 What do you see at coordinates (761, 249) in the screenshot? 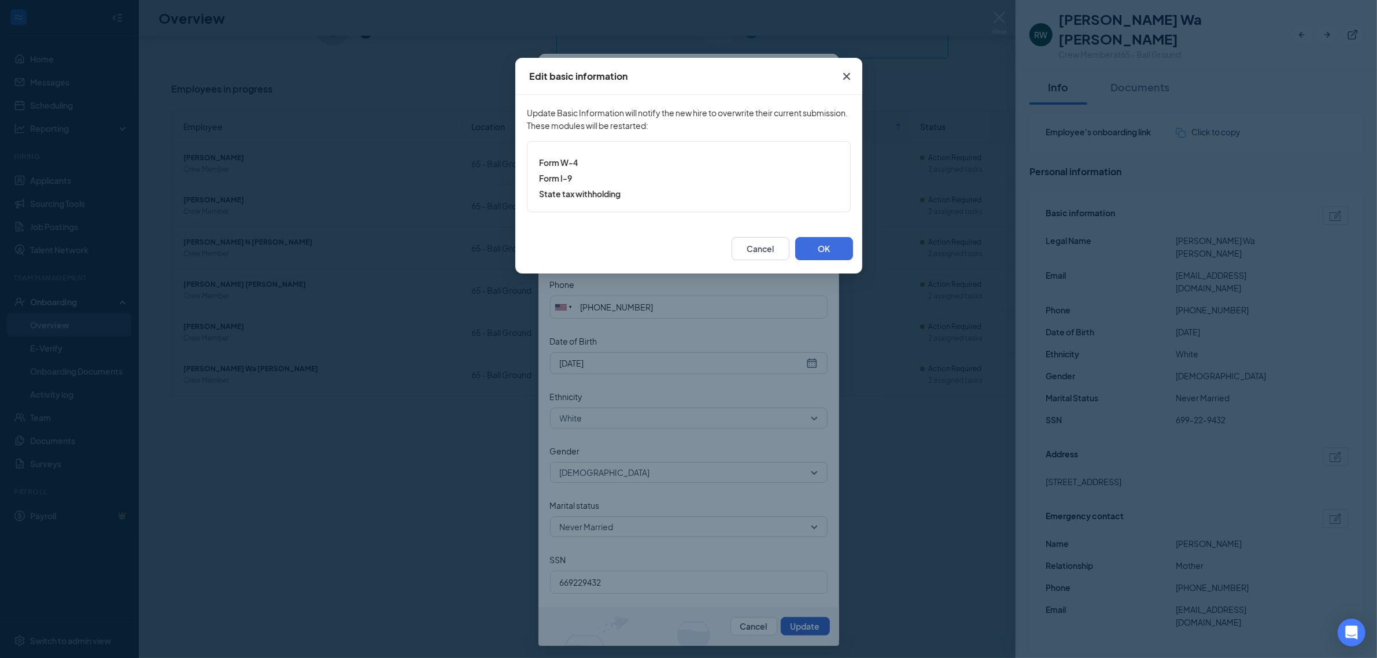
I see `button: Cancel` at bounding box center [761, 249].